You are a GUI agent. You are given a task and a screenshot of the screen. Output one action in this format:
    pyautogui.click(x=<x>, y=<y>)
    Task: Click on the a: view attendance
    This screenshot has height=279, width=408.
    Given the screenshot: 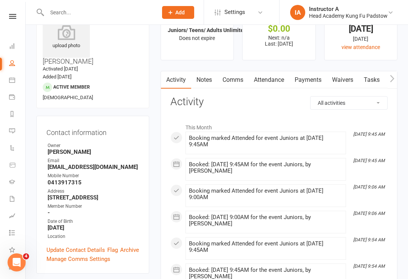 What is the action you would take?
    pyautogui.click(x=360, y=47)
    